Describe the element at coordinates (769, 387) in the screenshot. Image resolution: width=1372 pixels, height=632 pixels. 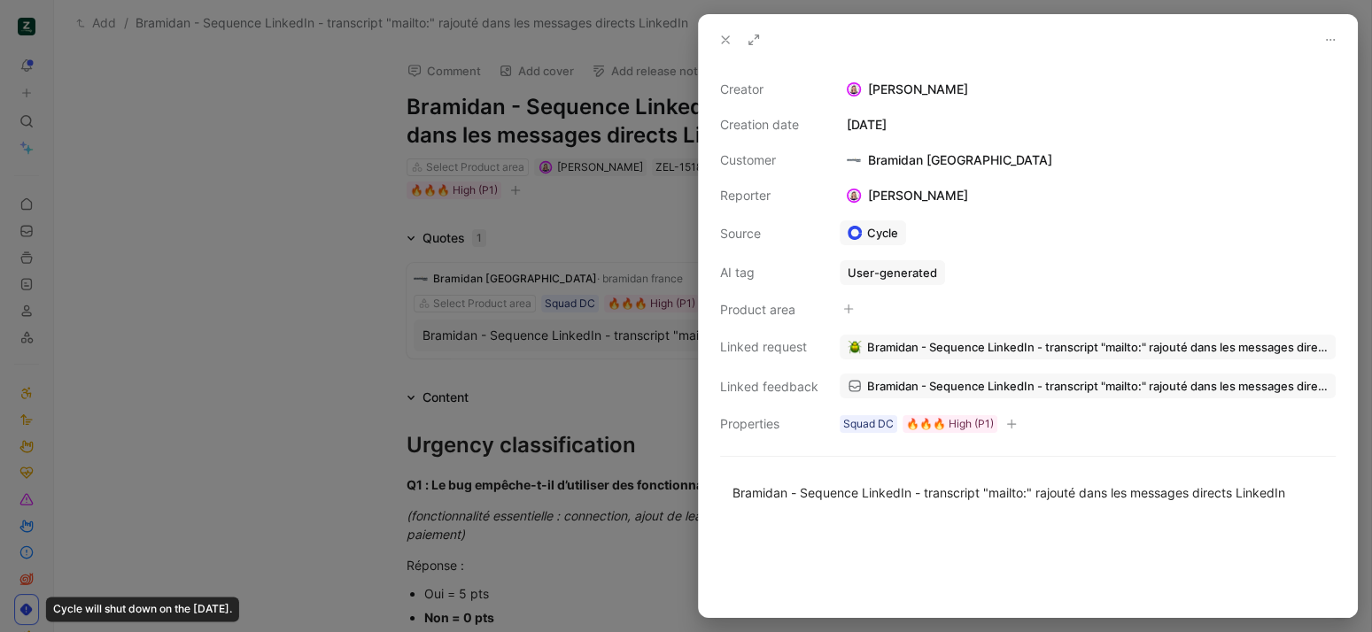
I see `div: Linked feedback` at that location.